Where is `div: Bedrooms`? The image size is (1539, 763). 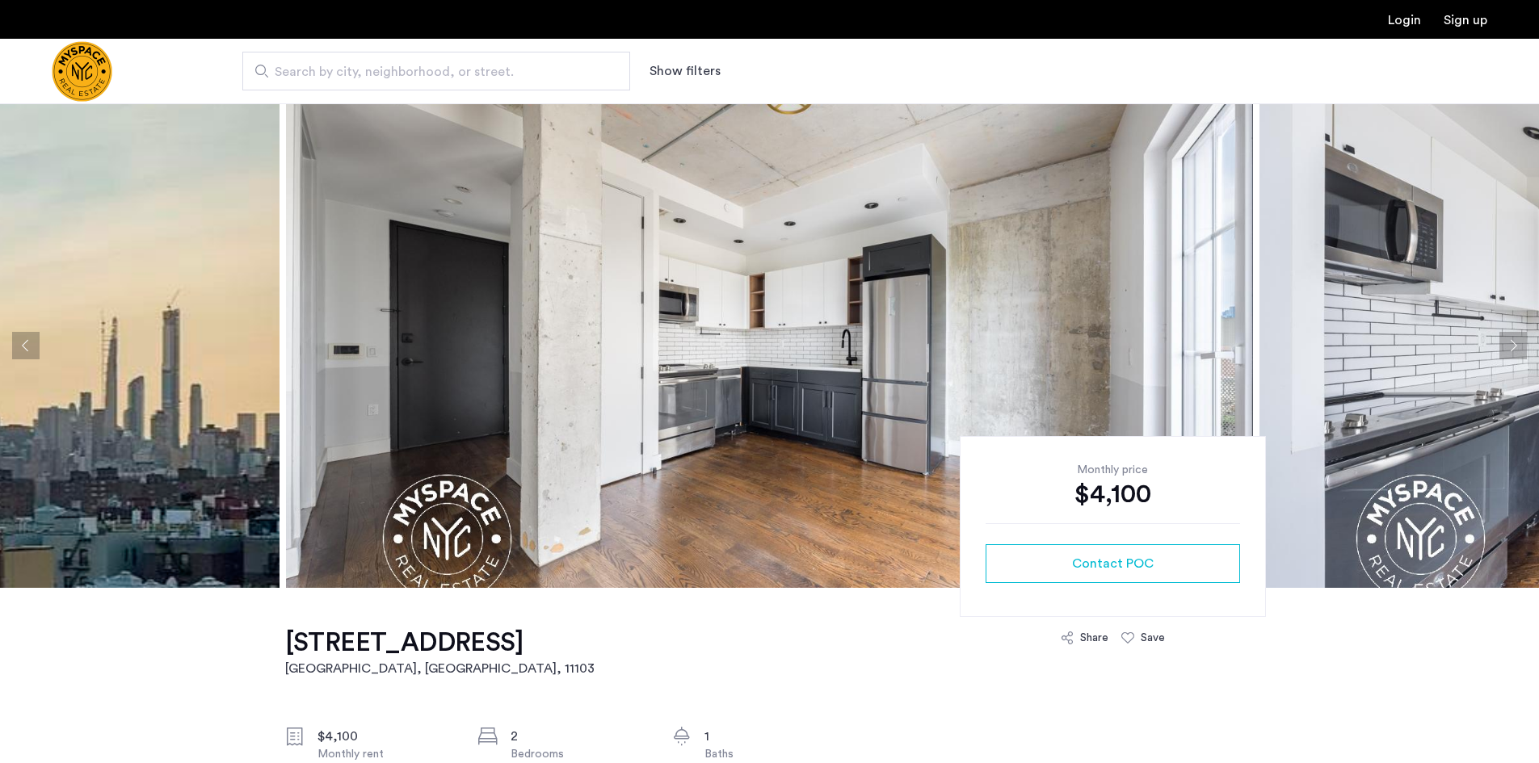
div: Bedrooms is located at coordinates (578, 754).